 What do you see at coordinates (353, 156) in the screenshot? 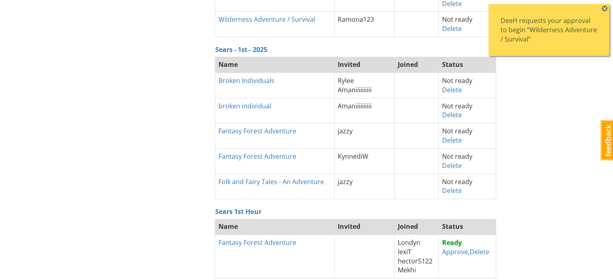
I see `span: KynnediW` at bounding box center [353, 156].